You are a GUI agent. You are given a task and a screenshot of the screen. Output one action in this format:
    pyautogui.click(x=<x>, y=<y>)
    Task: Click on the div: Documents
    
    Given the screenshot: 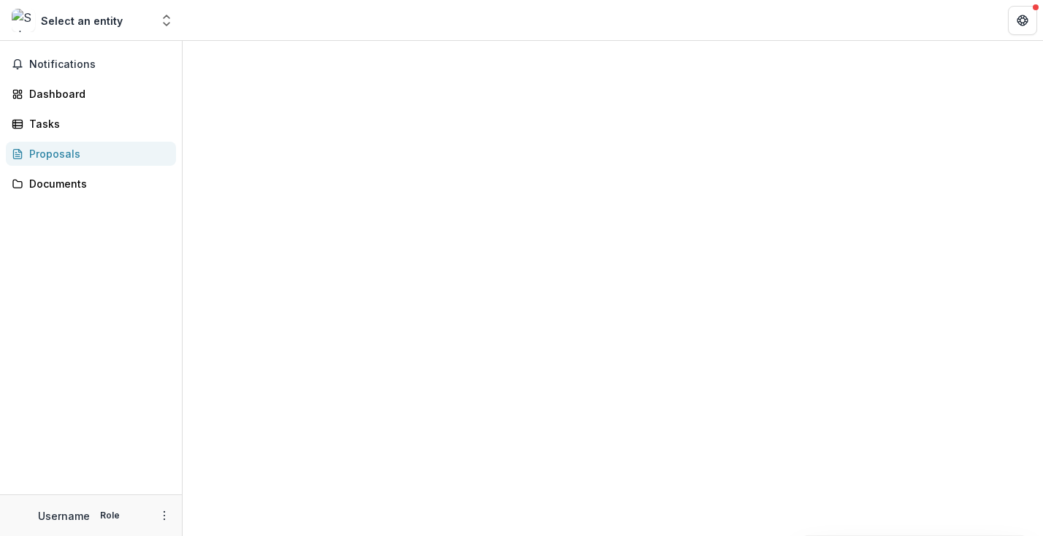 What is the action you would take?
    pyautogui.click(x=96, y=183)
    